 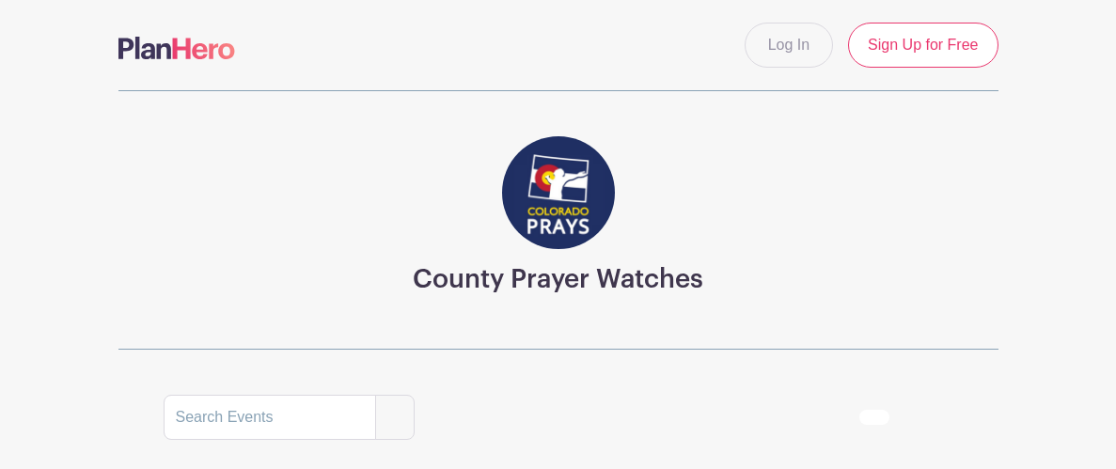 I want to click on a: Log In, so click(x=789, y=45).